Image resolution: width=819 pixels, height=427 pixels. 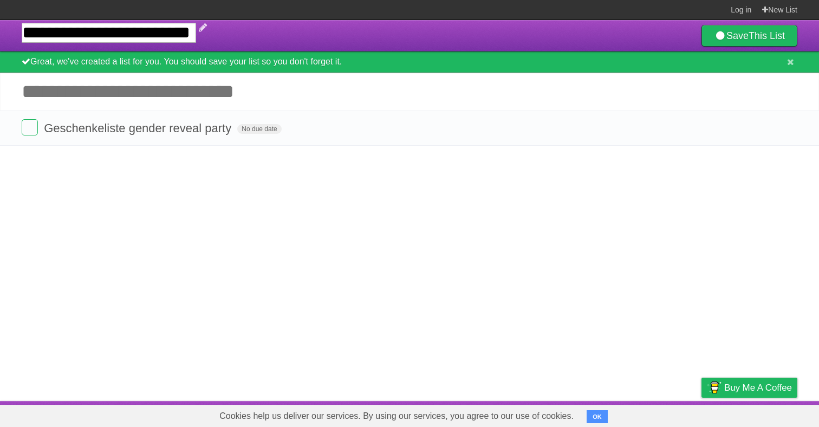 What do you see at coordinates (764, 414) in the screenshot?
I see `a: Suggest a feature` at bounding box center [764, 414].